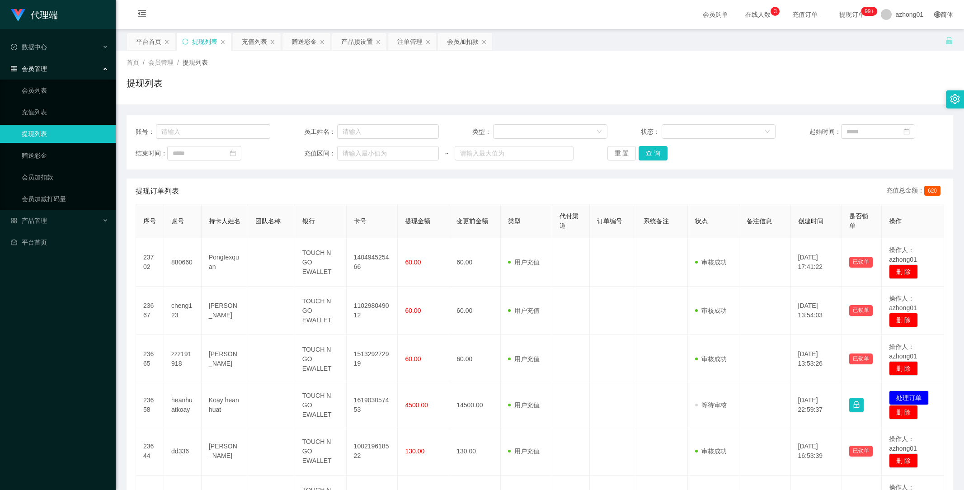  Describe the element at coordinates (869, 11) in the screenshot. I see `sup: 1205` at that location.